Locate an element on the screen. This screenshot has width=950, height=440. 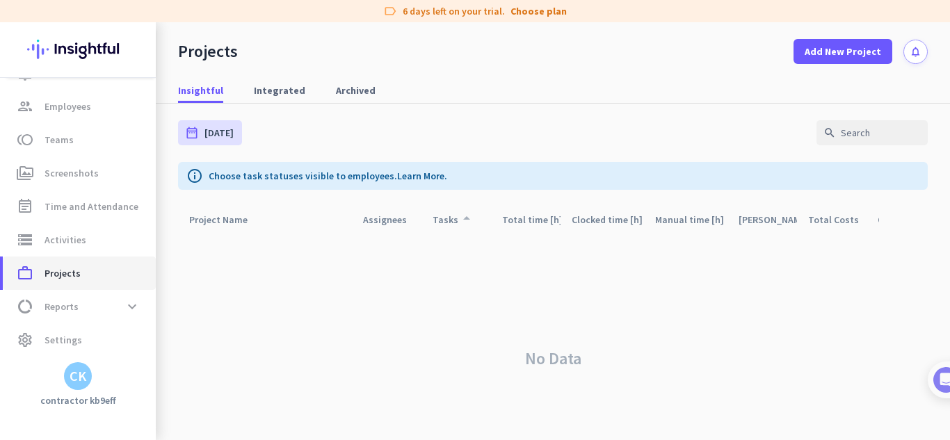
i: label is located at coordinates (390, 11).